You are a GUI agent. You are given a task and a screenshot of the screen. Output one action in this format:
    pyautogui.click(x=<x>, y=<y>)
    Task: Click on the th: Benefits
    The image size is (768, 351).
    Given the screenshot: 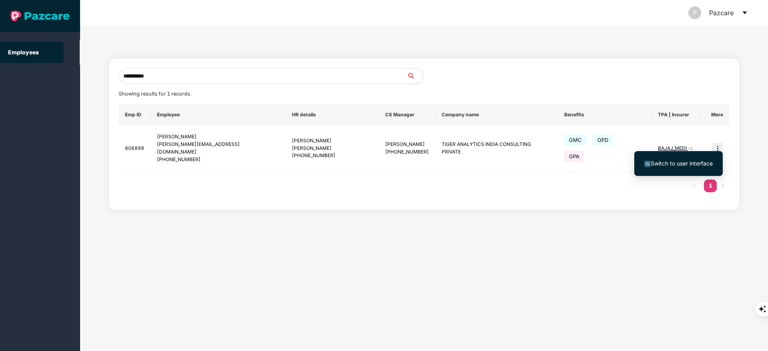 What is the action you would take?
    pyautogui.click(x=605, y=115)
    